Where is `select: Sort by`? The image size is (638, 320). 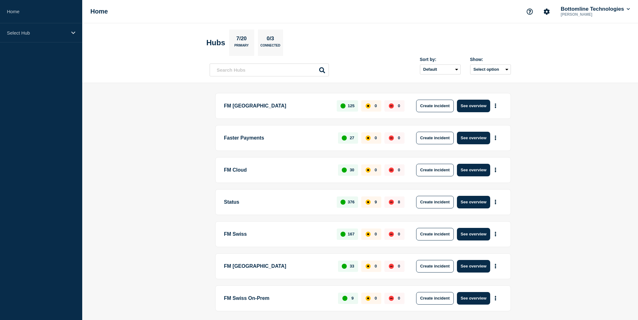 select: Sort by is located at coordinates (440, 69).